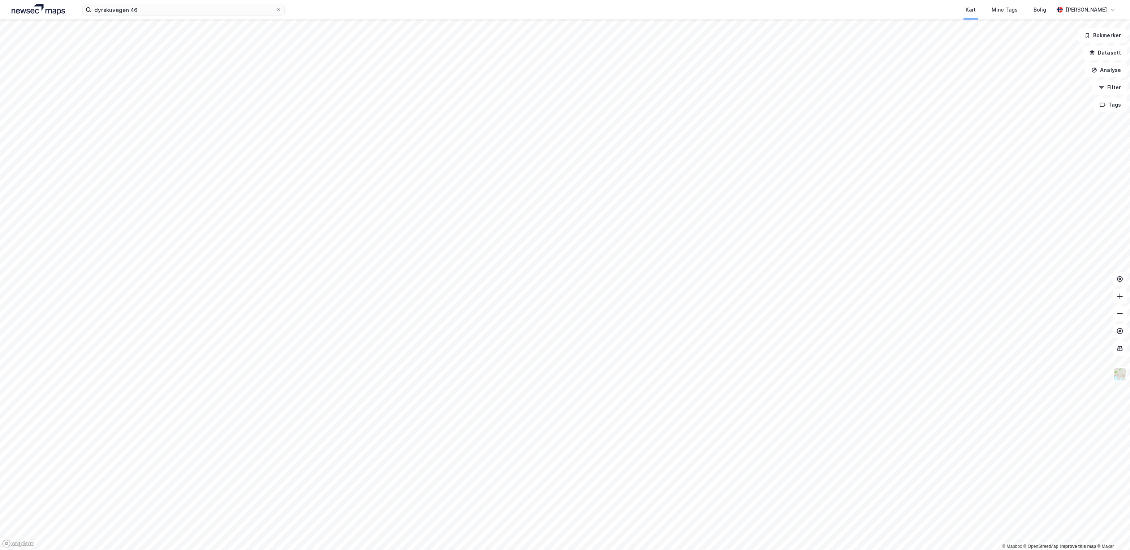 The width and height of the screenshot is (1130, 550). What do you see at coordinates (1041, 546) in the screenshot?
I see `a: OpenStreetMap` at bounding box center [1041, 546].